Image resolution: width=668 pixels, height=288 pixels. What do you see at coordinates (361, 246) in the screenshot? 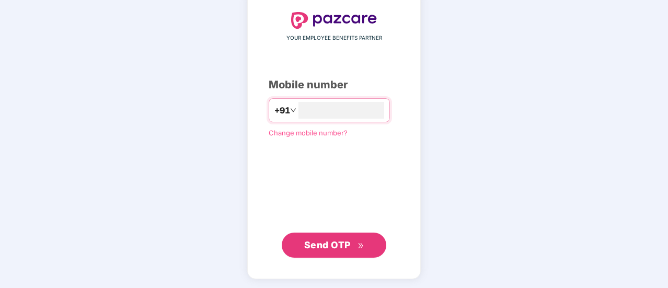
I see `span: double-right` at bounding box center [361, 246].